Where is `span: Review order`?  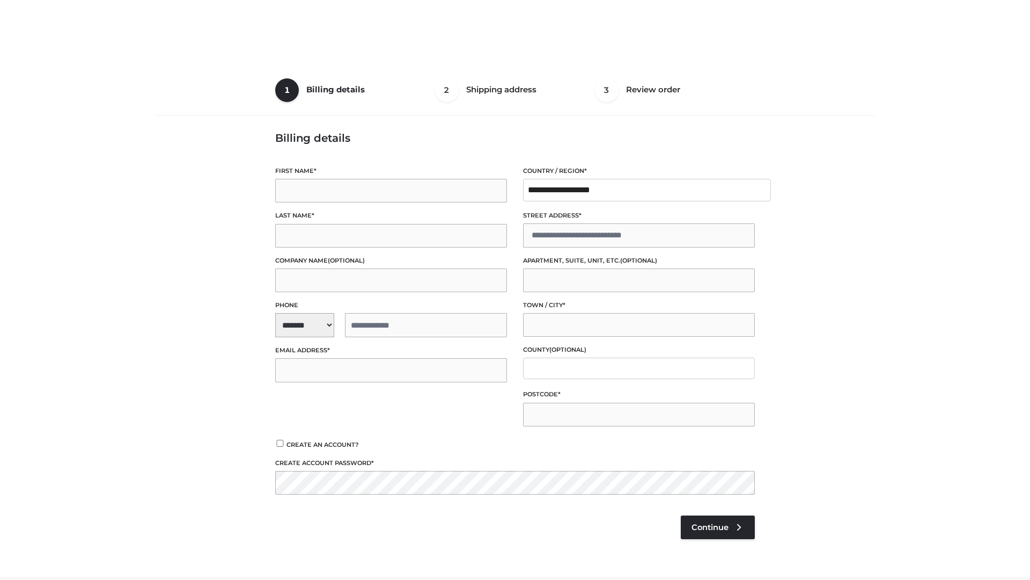 span: Review order is located at coordinates (653, 89).